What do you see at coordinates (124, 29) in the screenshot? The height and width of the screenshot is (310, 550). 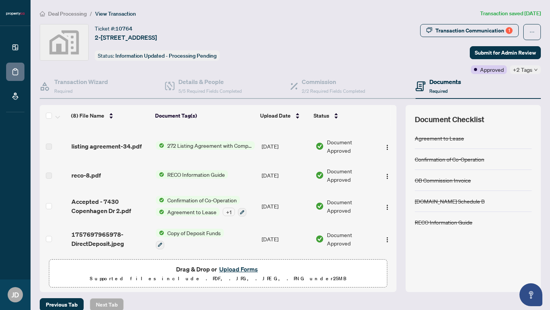 I see `span: 10764` at bounding box center [124, 29].